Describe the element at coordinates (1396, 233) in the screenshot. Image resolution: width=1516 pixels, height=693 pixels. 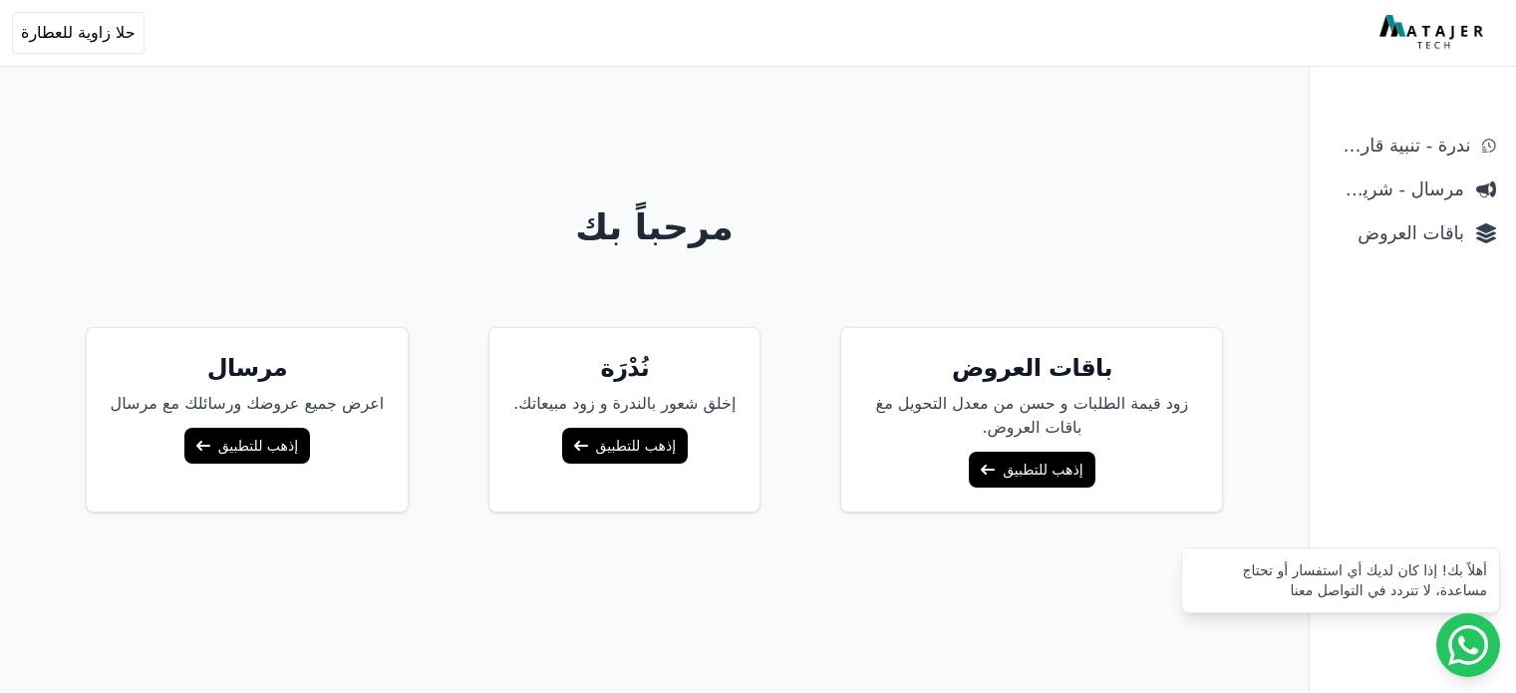
I see `span: باقات العروض` at that location.